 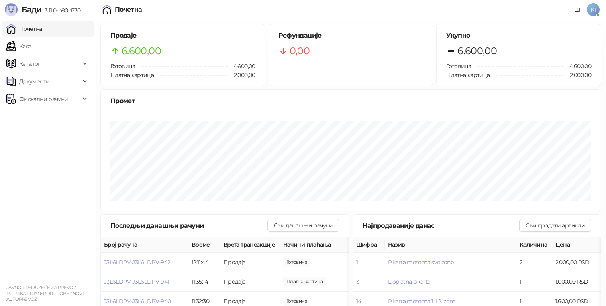 What do you see at coordinates (189, 225) in the screenshot?
I see `div: Последњи данашњи рачуни` at bounding box center [189, 225].